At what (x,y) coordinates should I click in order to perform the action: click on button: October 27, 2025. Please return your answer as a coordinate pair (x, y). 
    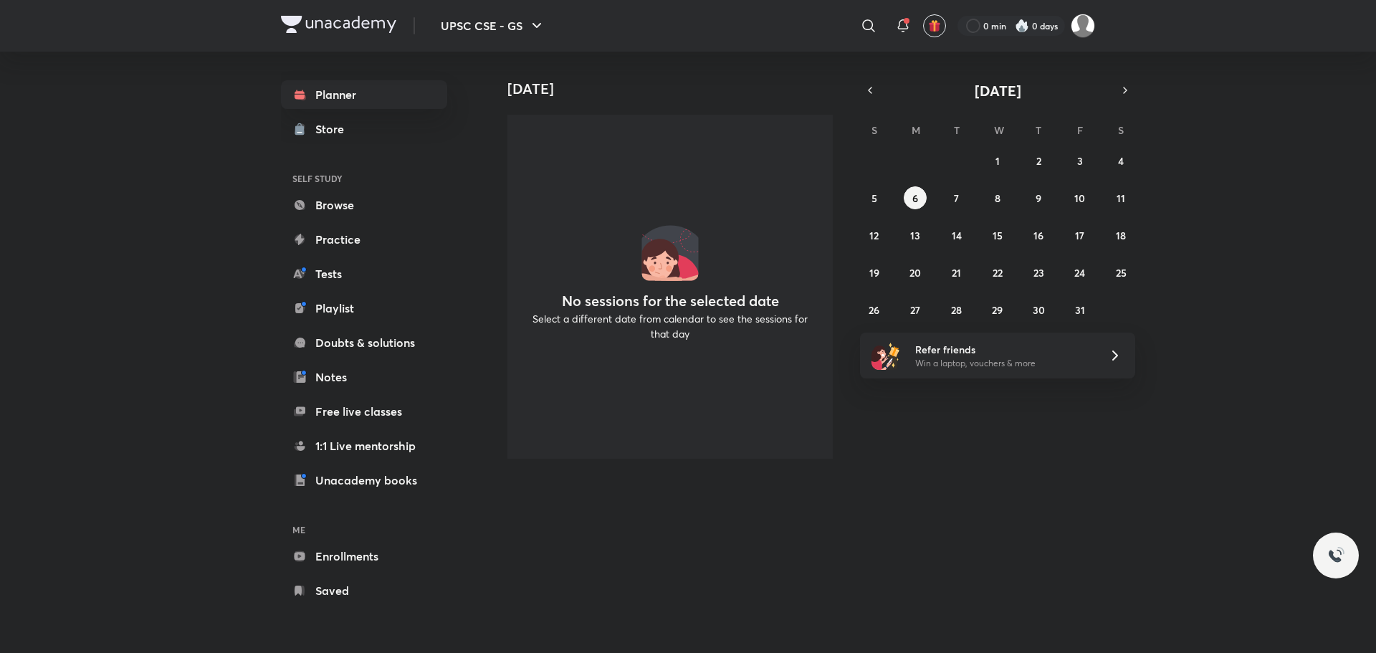
    Looking at the image, I should click on (915, 310).